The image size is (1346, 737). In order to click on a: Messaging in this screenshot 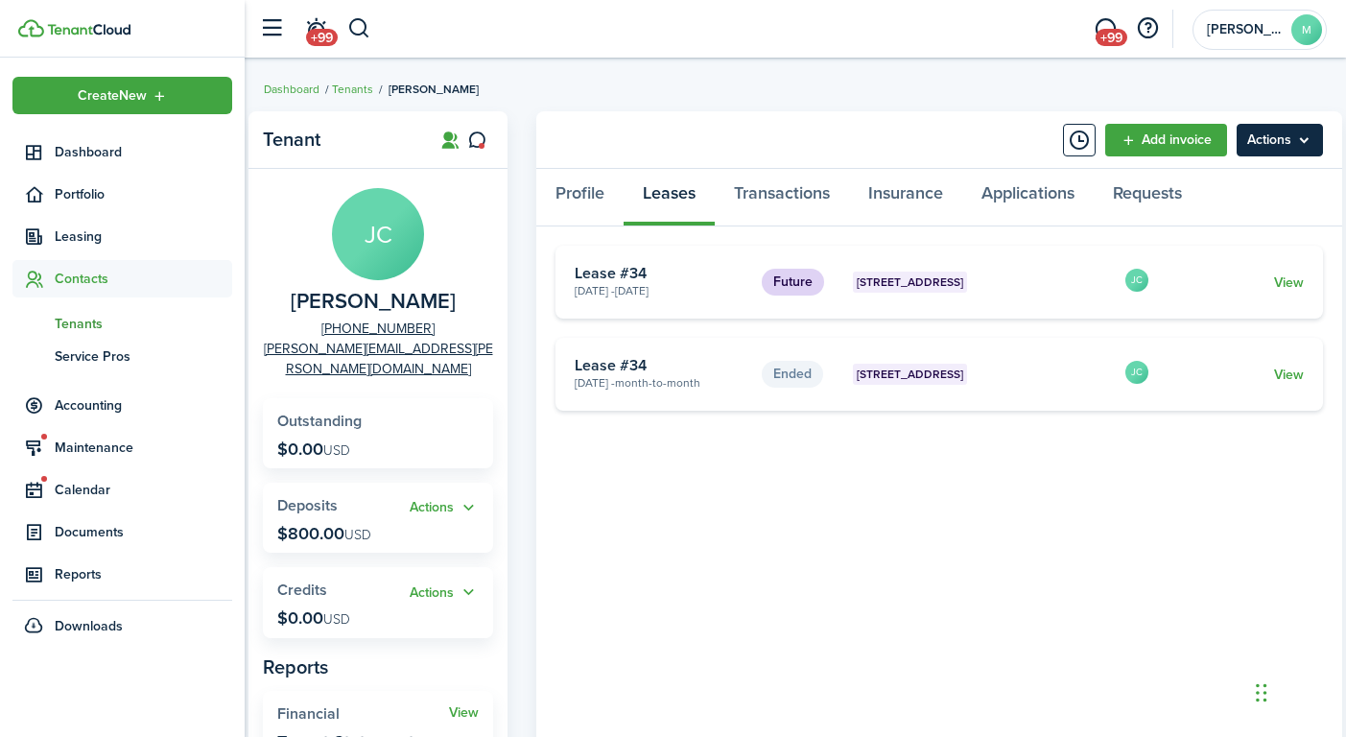, I will do `click(1105, 29)`.